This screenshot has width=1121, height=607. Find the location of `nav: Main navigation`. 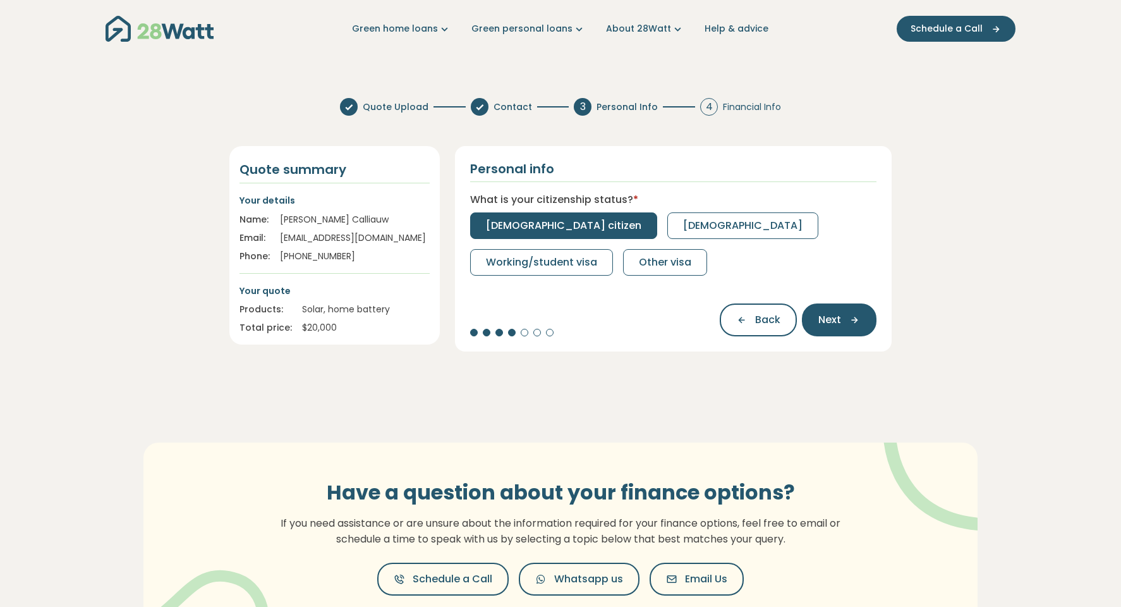

nav: Main navigation is located at coordinates (561, 28).